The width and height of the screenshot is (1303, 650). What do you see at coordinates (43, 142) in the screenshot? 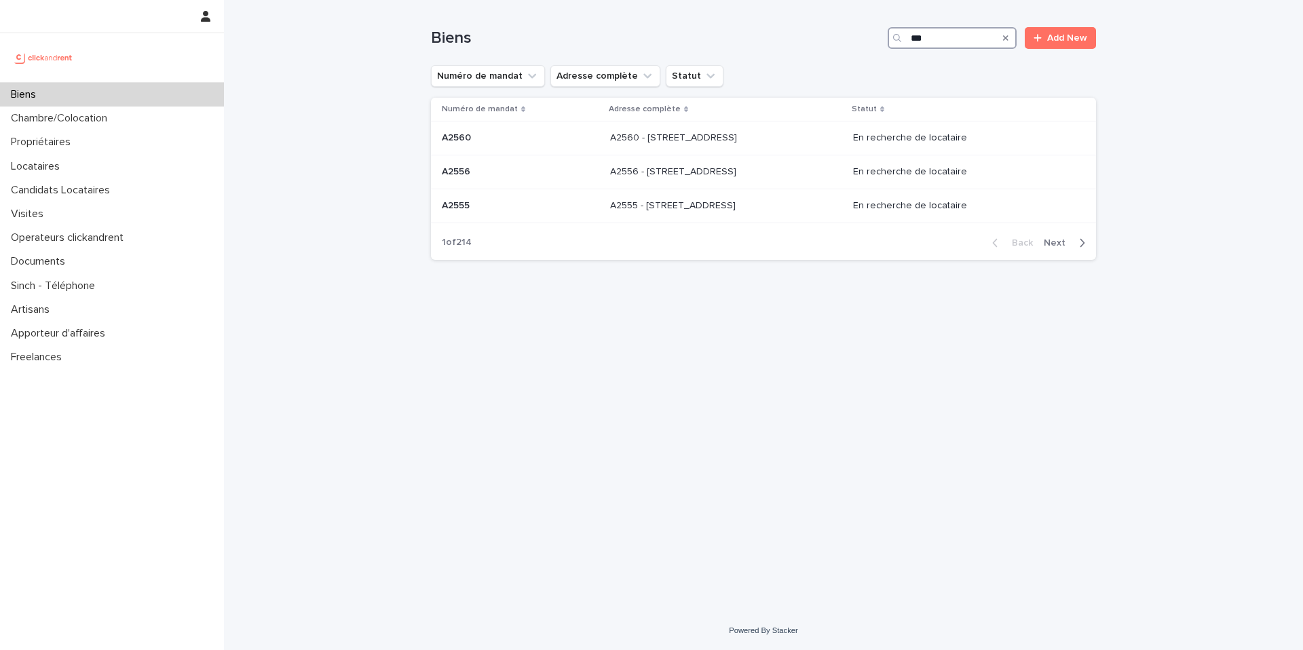
I see `p: Propriétaires` at bounding box center [43, 142].